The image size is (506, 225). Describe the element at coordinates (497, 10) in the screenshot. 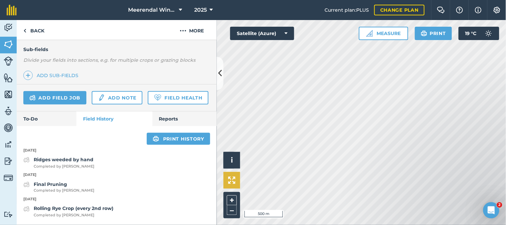

I see `img: A cog icon` at that location.